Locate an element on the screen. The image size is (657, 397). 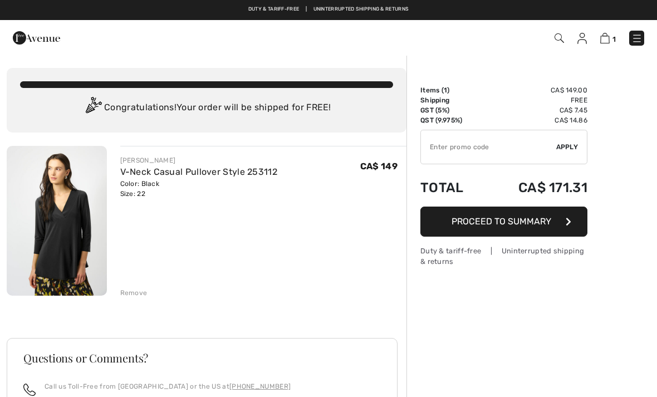
span: Proceed to Summary is located at coordinates (501, 221).